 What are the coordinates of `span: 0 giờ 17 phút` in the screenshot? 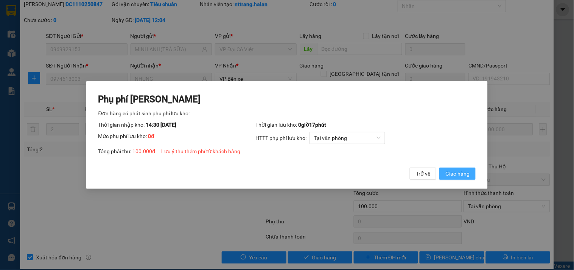 It's located at (312, 125).